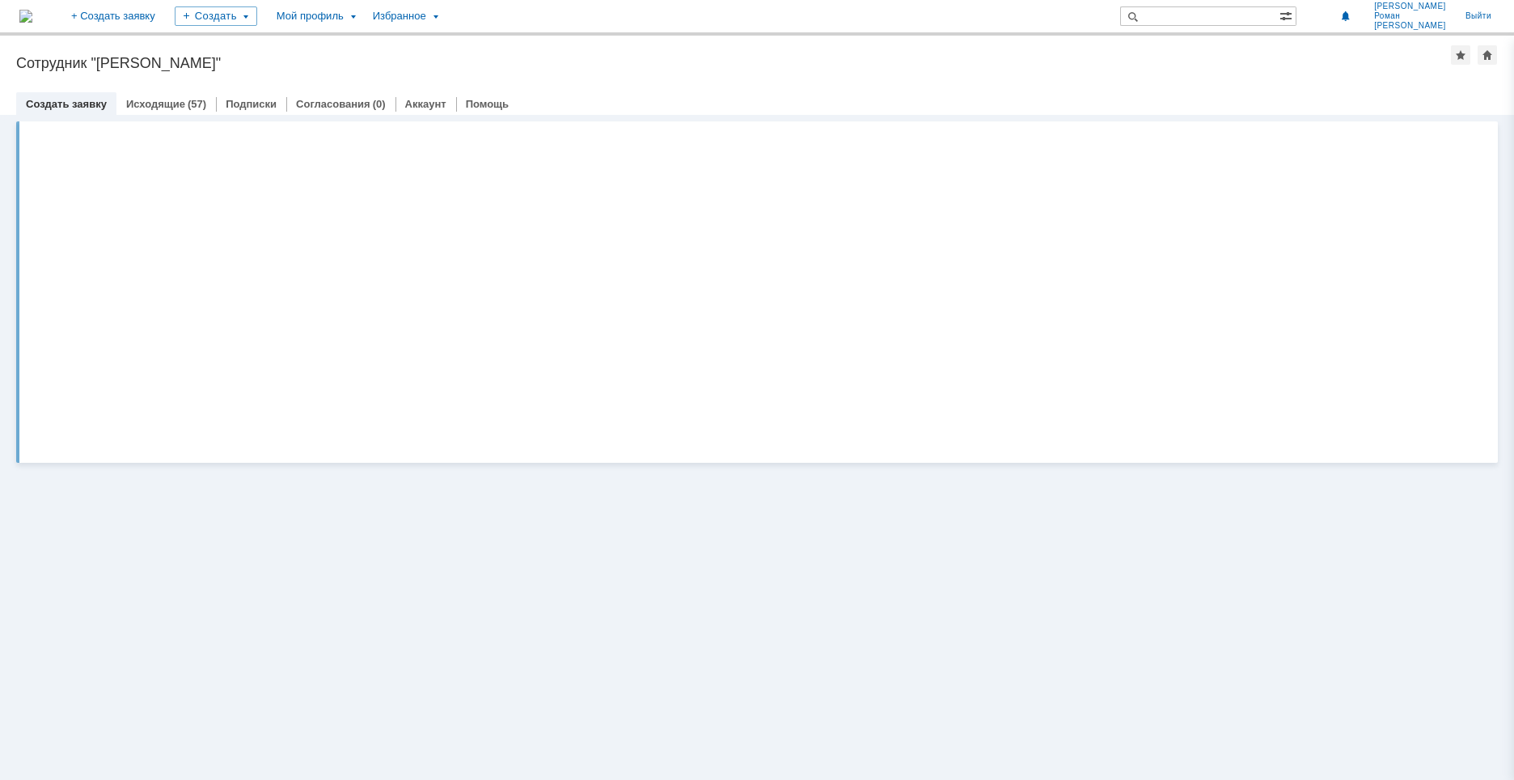 The height and width of the screenshot is (780, 1514). What do you see at coordinates (425, 104) in the screenshot?
I see `a: Аккаунт` at bounding box center [425, 104].